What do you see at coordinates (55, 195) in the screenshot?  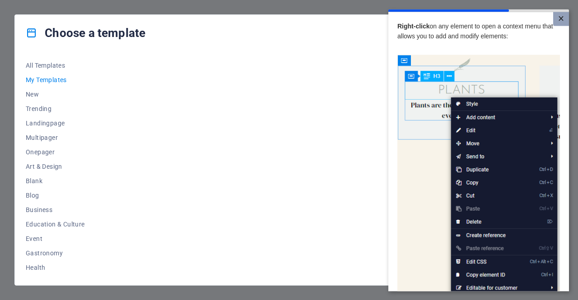 I see `button: Blog` at bounding box center [55, 195].